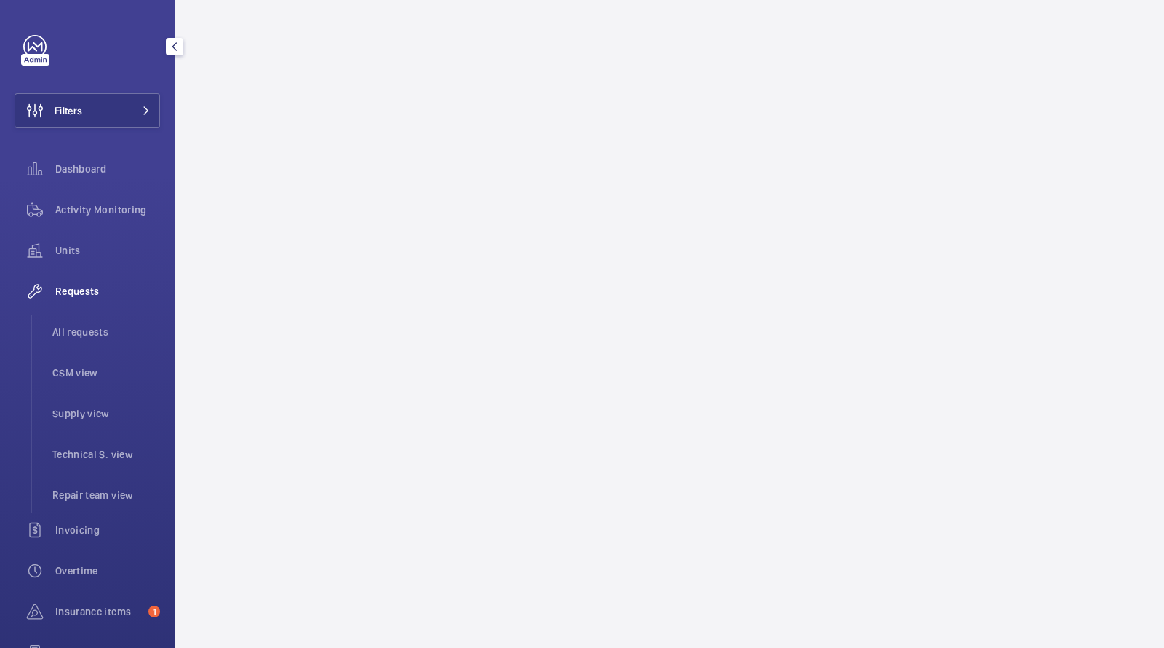 Image resolution: width=1164 pixels, height=648 pixels. I want to click on span: Dashboard, so click(108, 169).